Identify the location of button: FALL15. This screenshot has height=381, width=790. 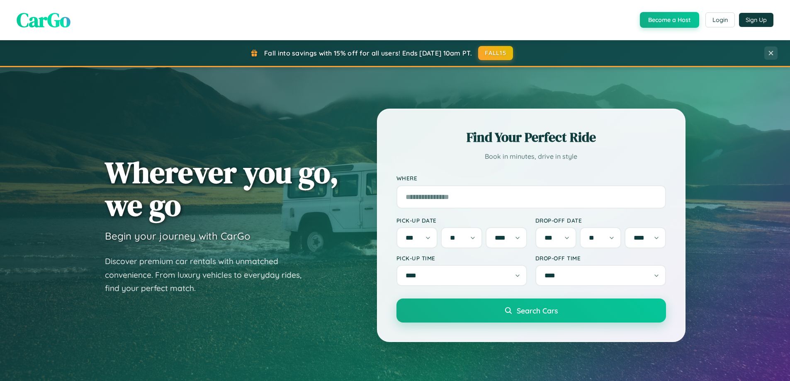
(495, 53).